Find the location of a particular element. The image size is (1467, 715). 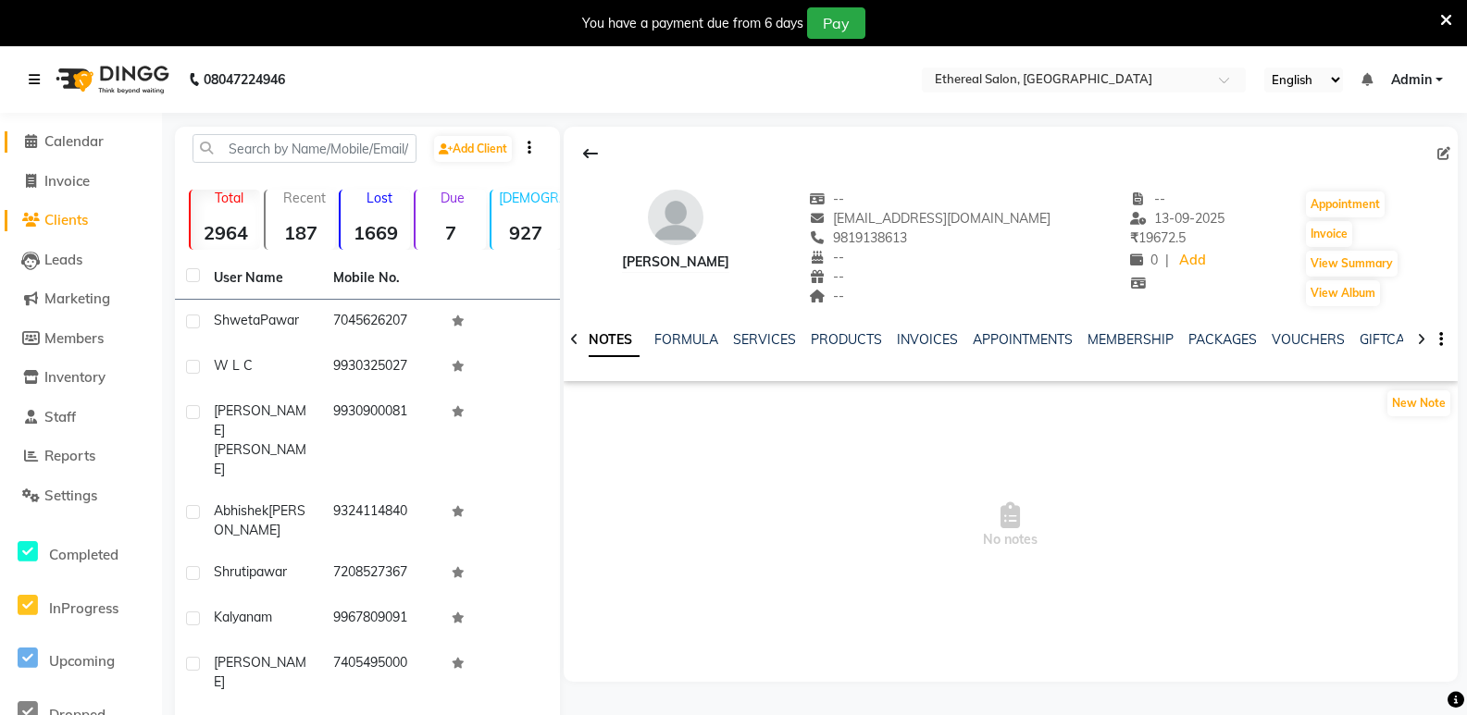

span: Abhishek is located at coordinates (241, 511).